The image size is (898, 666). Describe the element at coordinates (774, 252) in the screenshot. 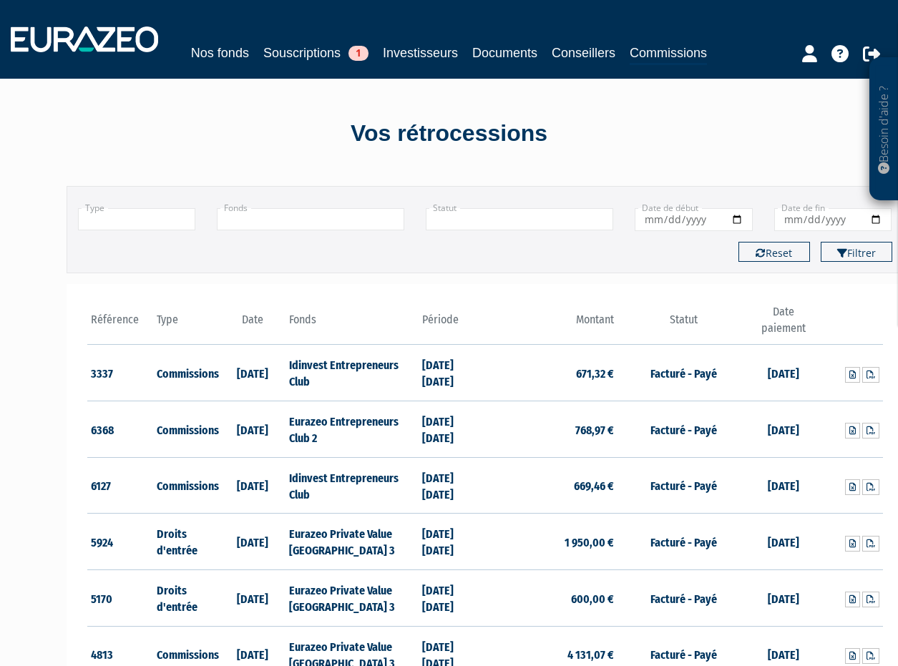

I see `button: Reset` at that location.